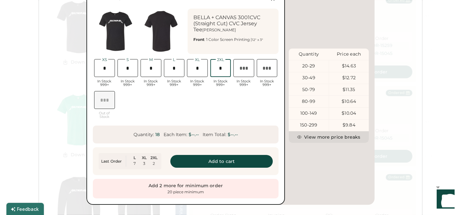 This screenshot has width=461, height=215. Describe the element at coordinates (308, 125) in the screenshot. I see `div: 150-299` at that location.